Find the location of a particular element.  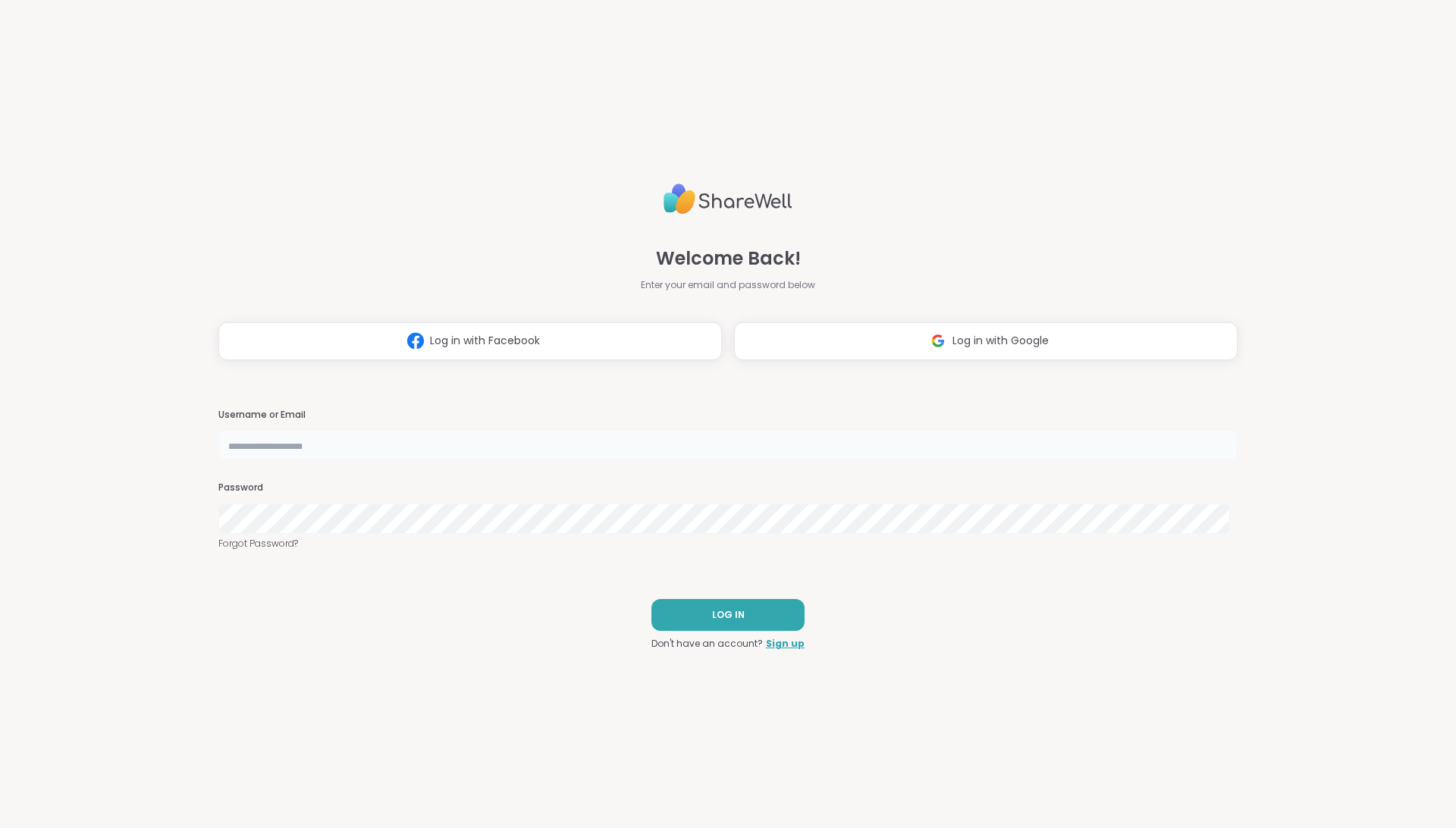

span: LOG IN is located at coordinates (728, 615).